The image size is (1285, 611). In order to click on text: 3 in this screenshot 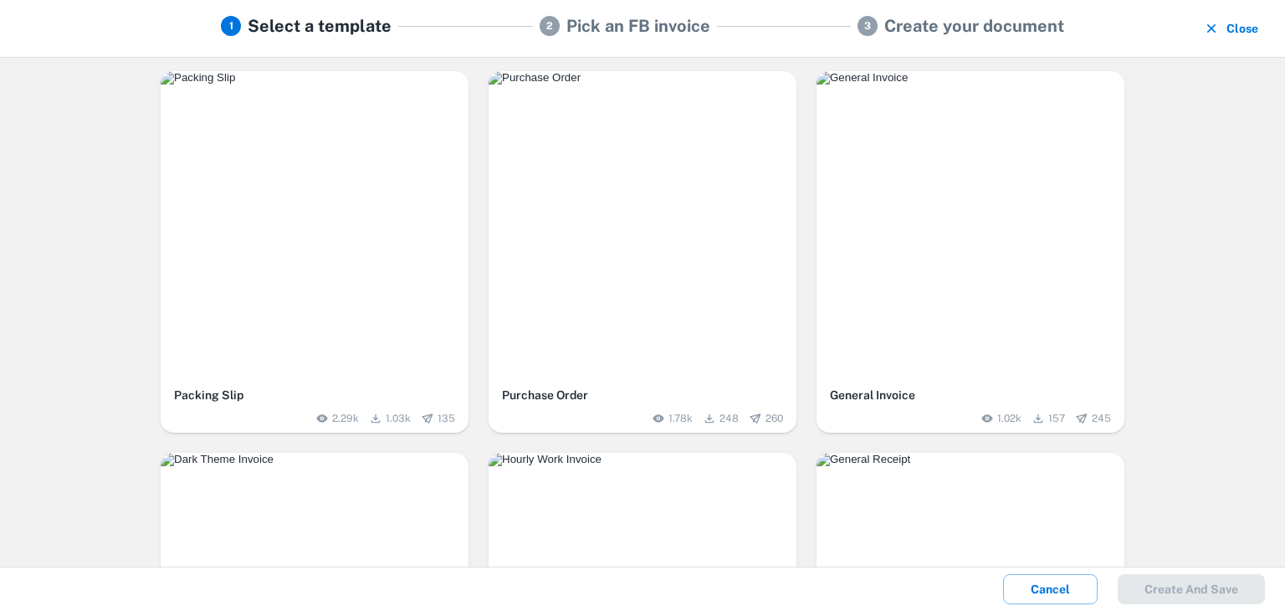, I will do `click(868, 26)`.